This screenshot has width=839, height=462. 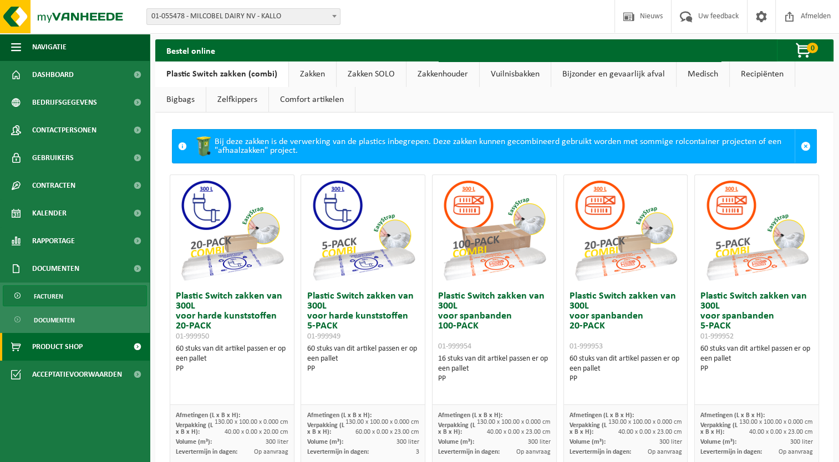 What do you see at coordinates (586, 347) in the screenshot?
I see `span: 01-999953` at bounding box center [586, 347].